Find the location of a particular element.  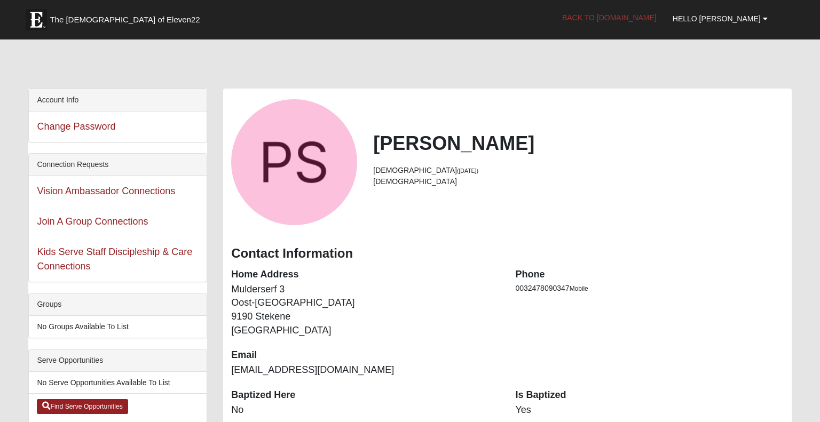

a: Change Password is located at coordinates (76, 126).